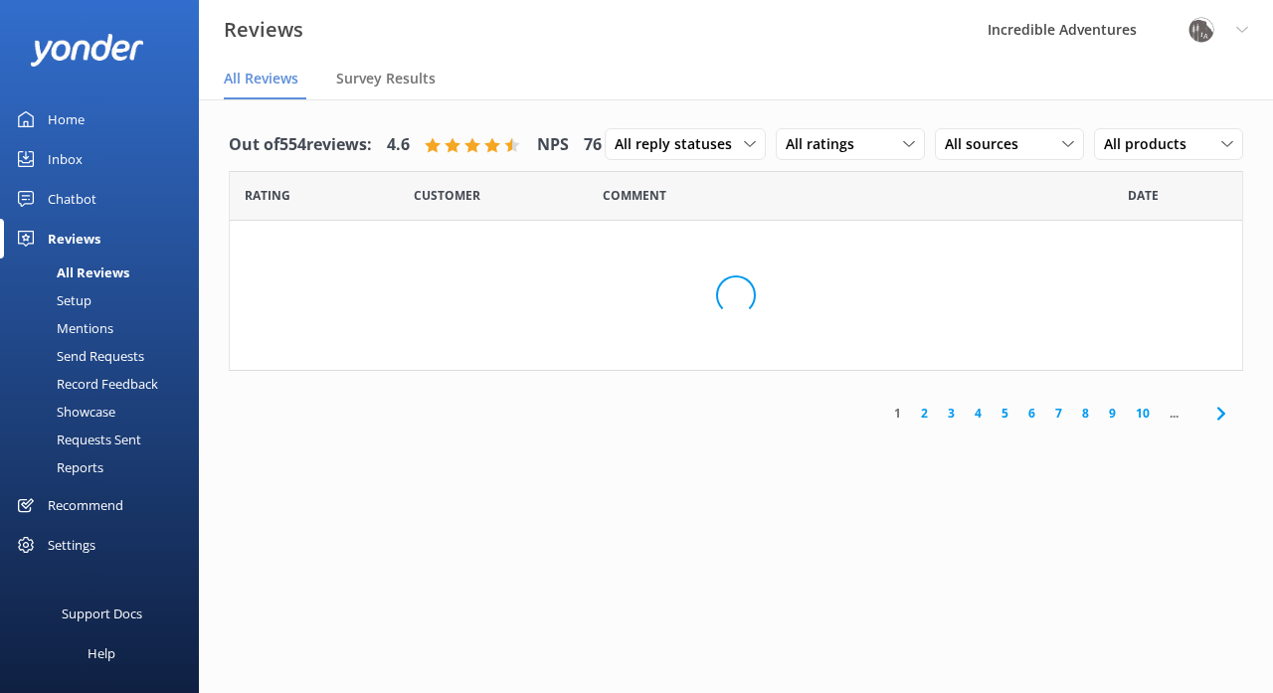 This screenshot has width=1273, height=693. What do you see at coordinates (1031, 413) in the screenshot?
I see `a: 6` at bounding box center [1031, 413].